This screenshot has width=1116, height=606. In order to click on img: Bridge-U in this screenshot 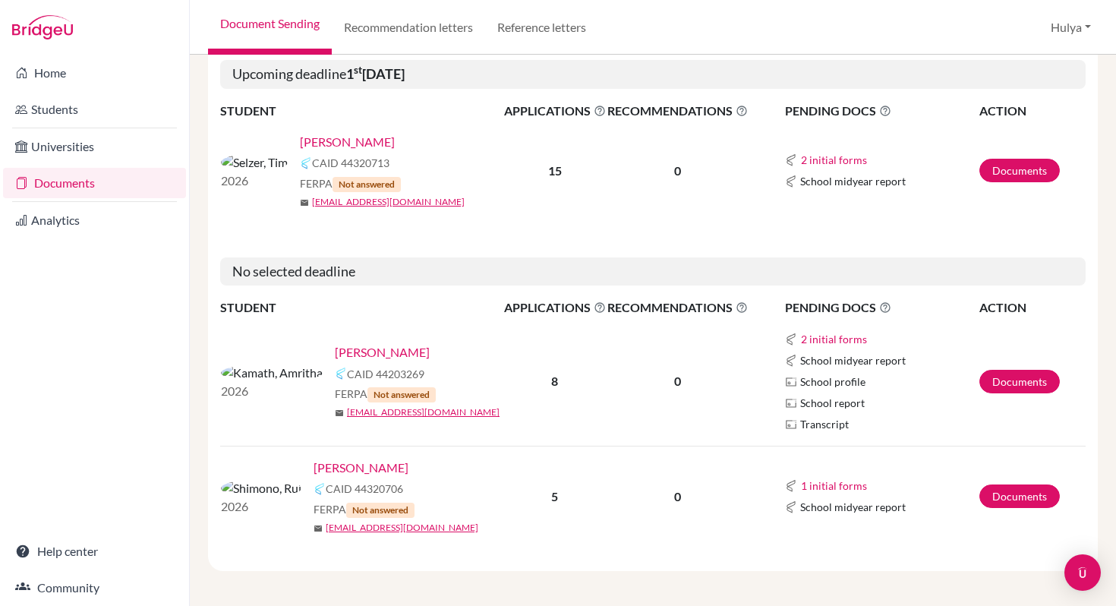, I will do `click(43, 27)`.